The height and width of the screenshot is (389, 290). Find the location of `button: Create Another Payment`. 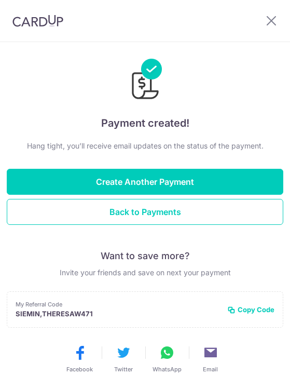

button: Create Another Payment is located at coordinates (145, 182).